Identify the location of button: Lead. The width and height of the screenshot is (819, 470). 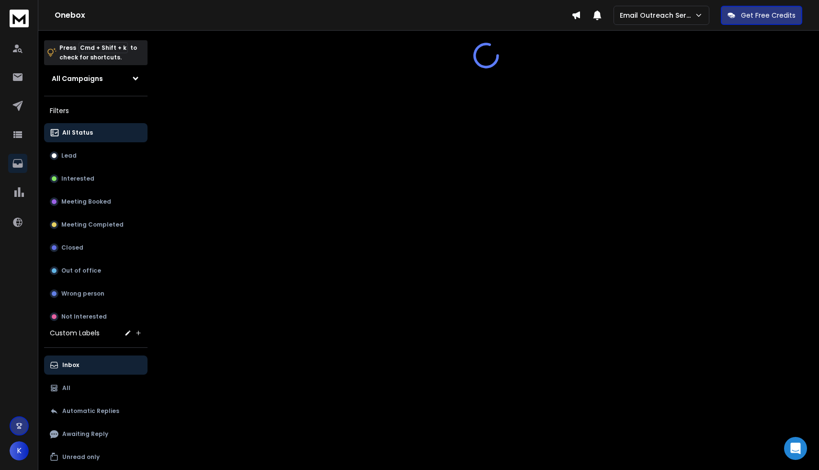
(96, 156).